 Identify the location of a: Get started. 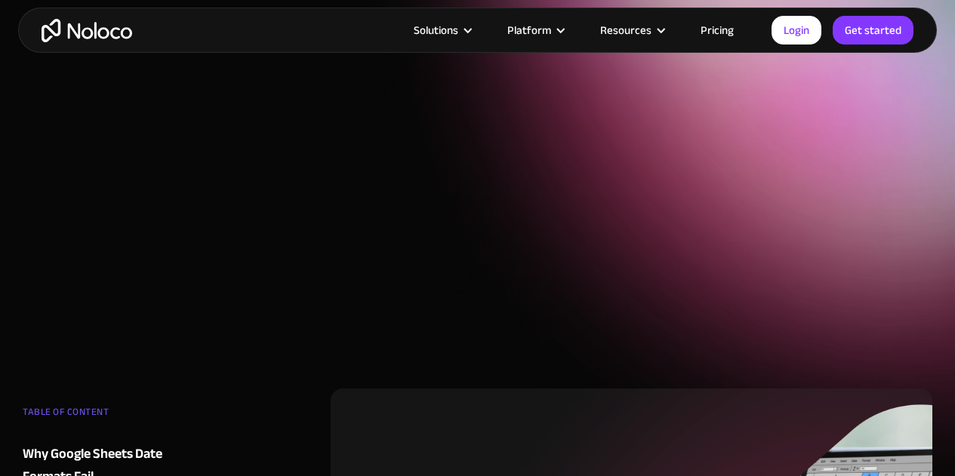
(873, 30).